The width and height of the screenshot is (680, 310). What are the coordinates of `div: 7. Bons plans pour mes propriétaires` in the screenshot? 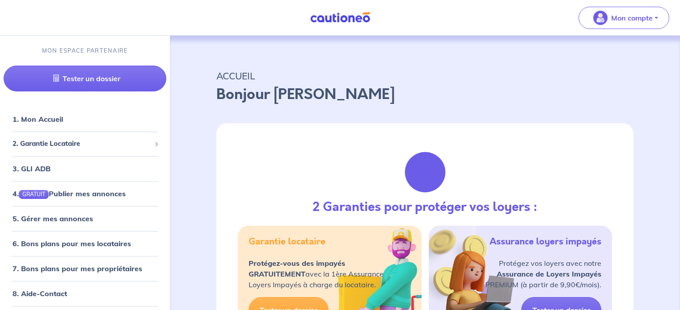 It's located at (85, 269).